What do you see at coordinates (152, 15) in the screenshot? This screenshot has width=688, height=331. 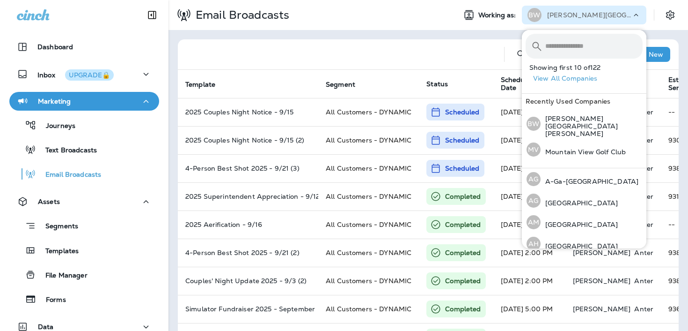 I see `button: Collapse Sidebar` at bounding box center [152, 15].